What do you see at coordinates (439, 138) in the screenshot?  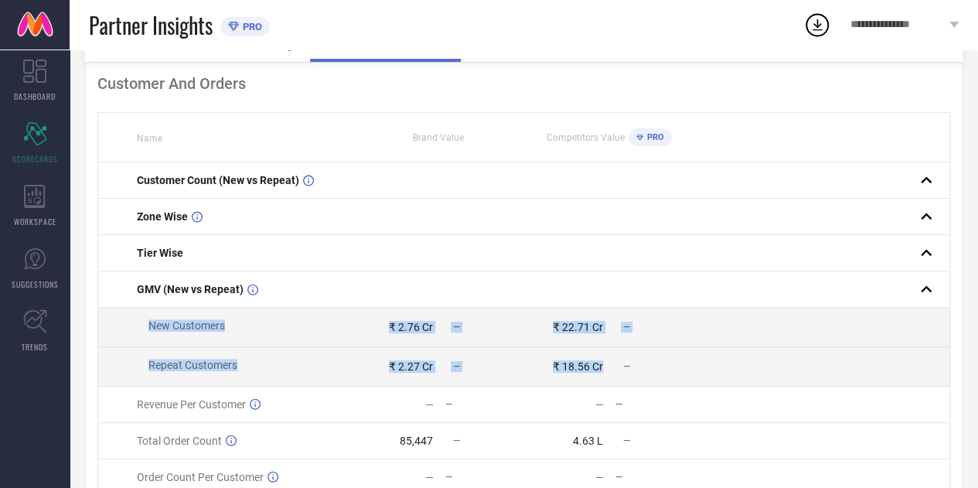 I see `span: Brand Value` at bounding box center [439, 138].